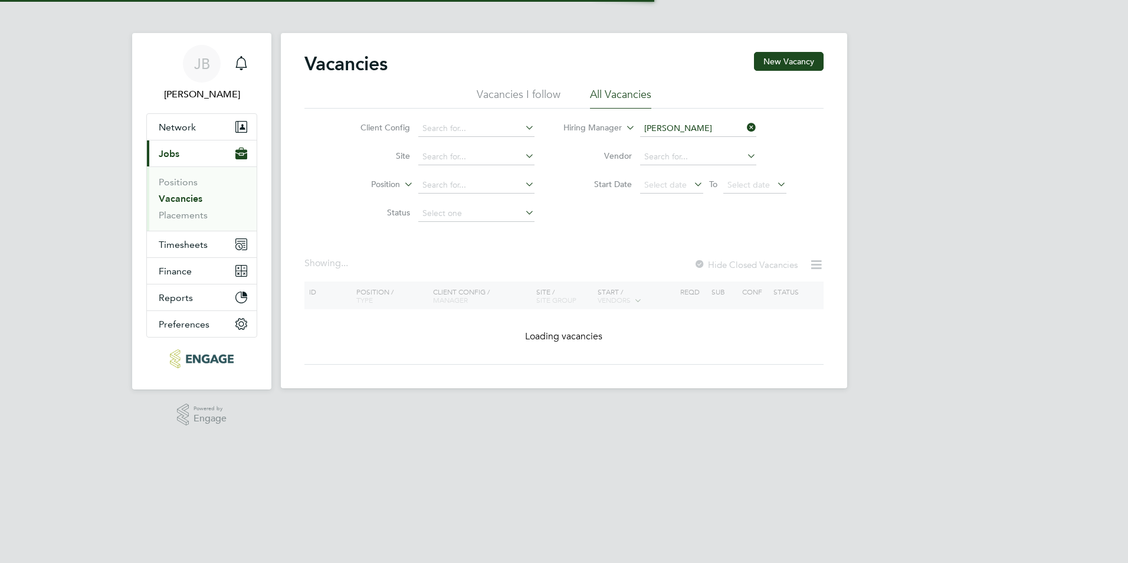 This screenshot has width=1128, height=563. I want to click on span: JB, so click(202, 64).